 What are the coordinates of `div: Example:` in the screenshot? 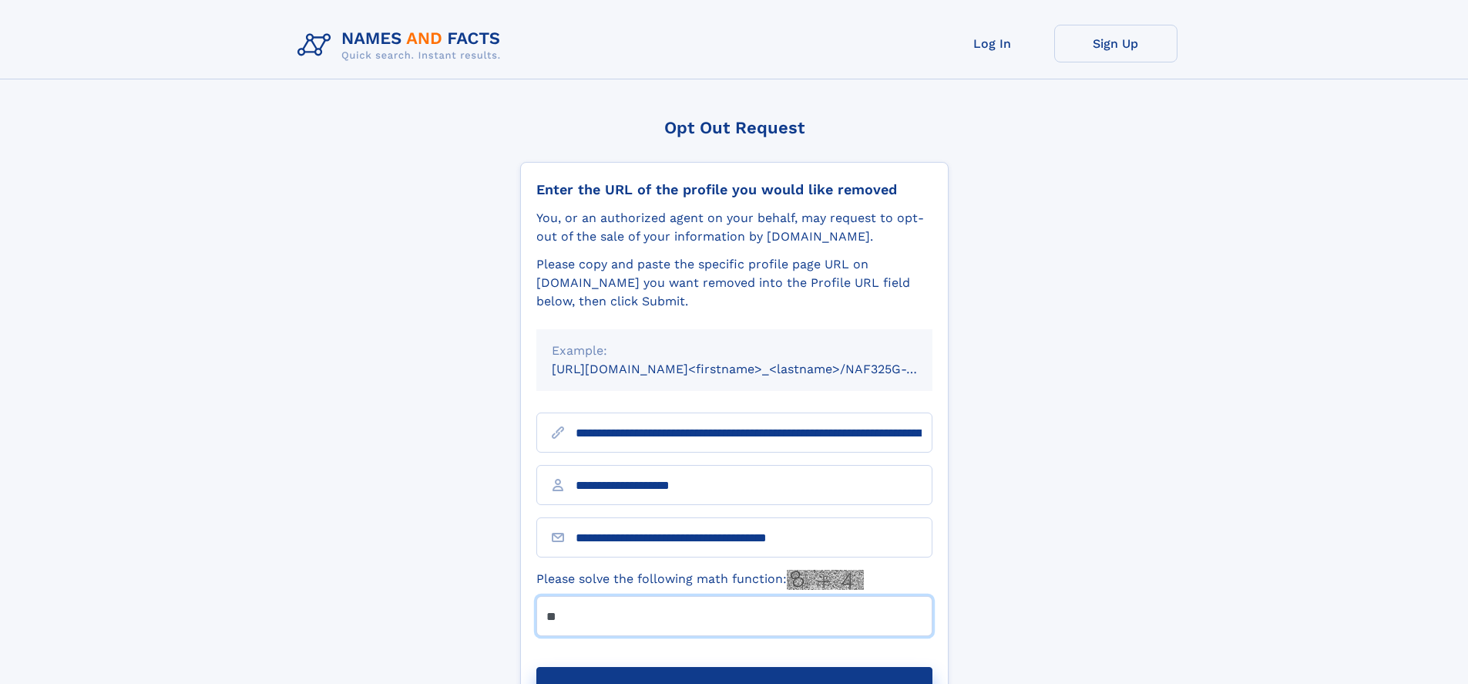 It's located at (734, 351).